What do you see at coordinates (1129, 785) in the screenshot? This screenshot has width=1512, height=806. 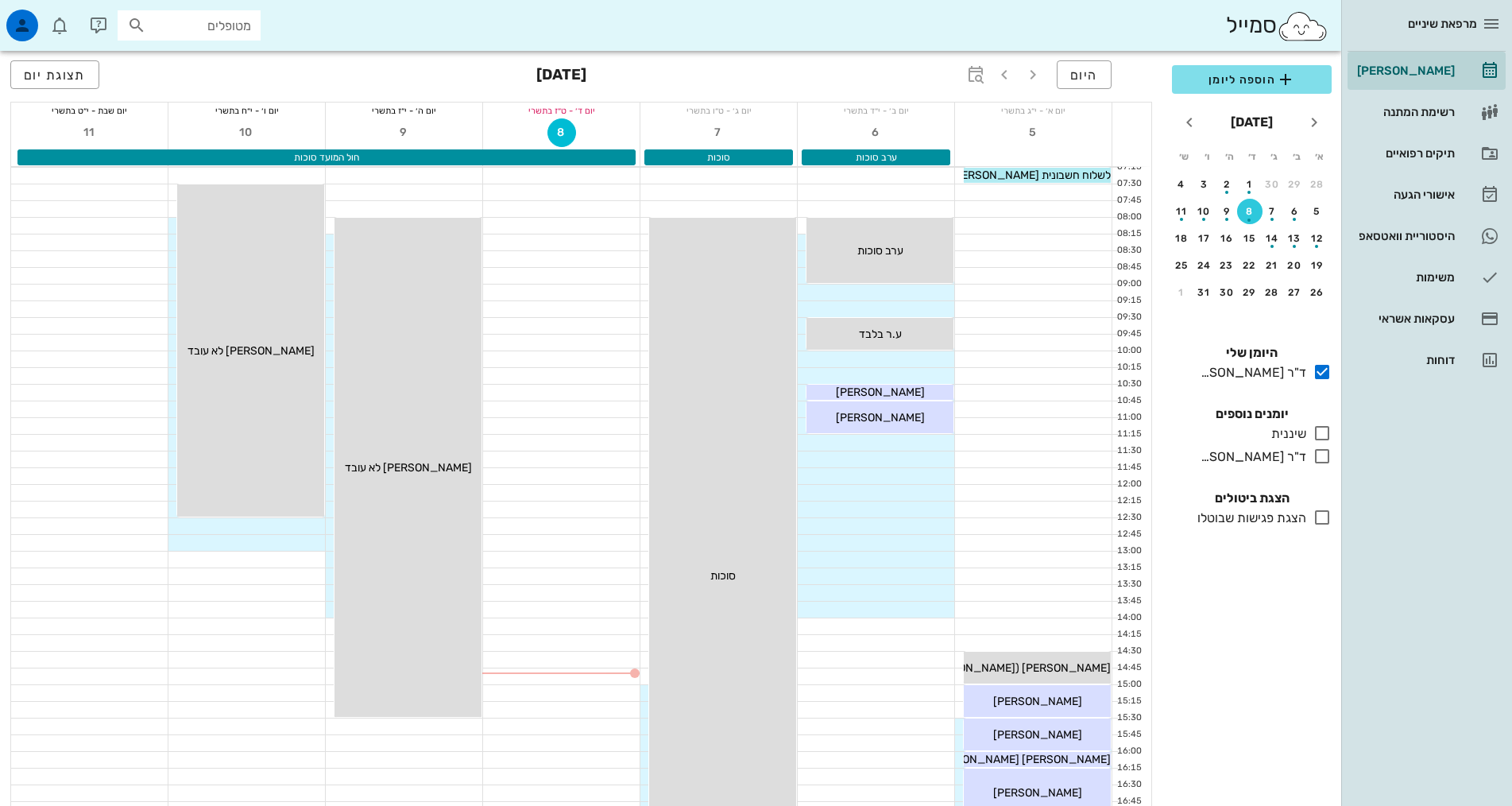 I see `div: 16:30` at bounding box center [1129, 785].